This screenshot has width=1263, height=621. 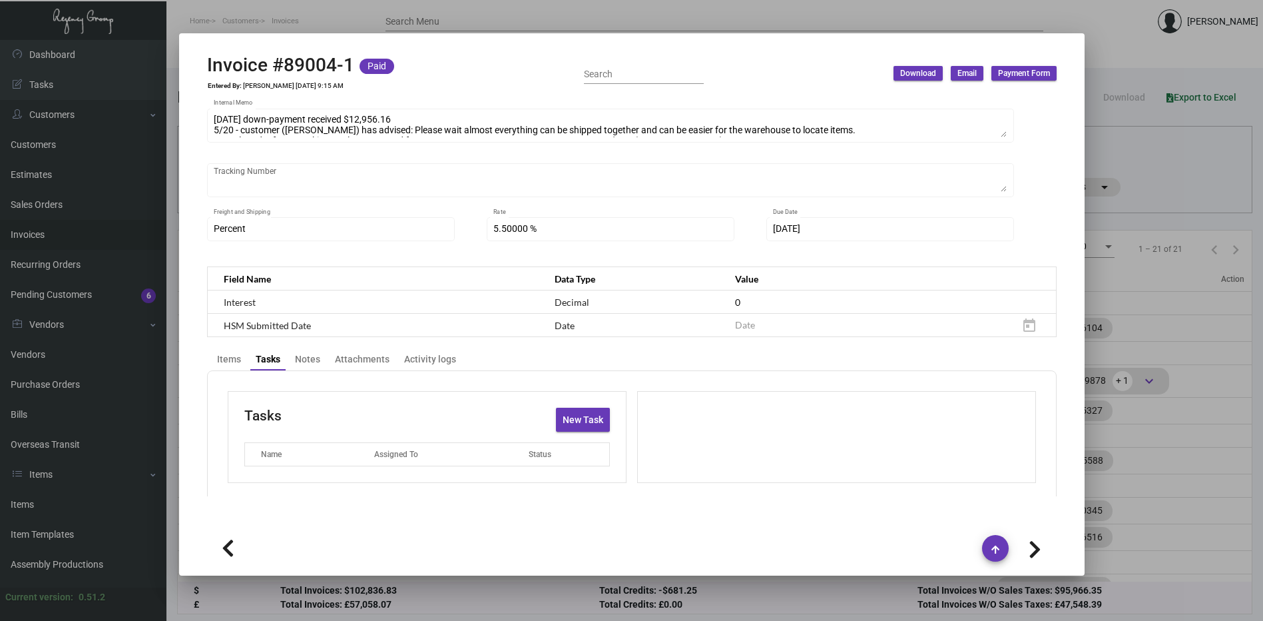 I want to click on span: Interest, so click(x=240, y=302).